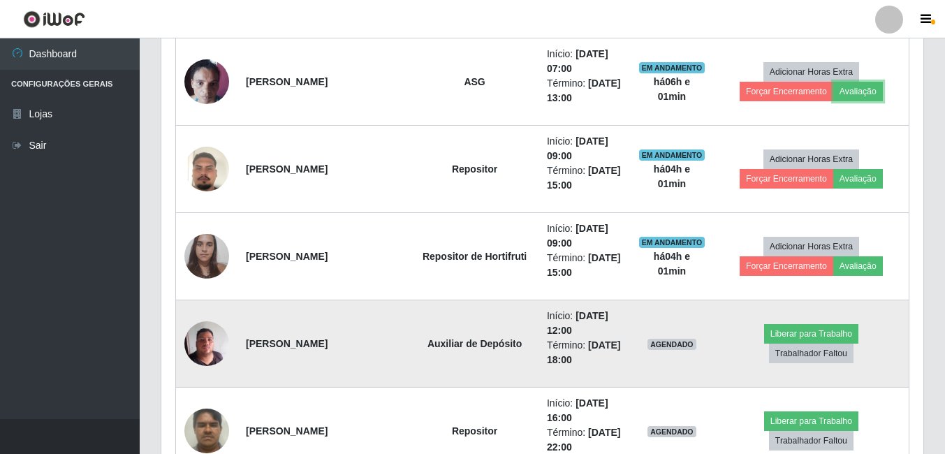 This screenshot has height=454, width=945. What do you see at coordinates (54, 19) in the screenshot?
I see `img: CoreUI Logo` at bounding box center [54, 19].